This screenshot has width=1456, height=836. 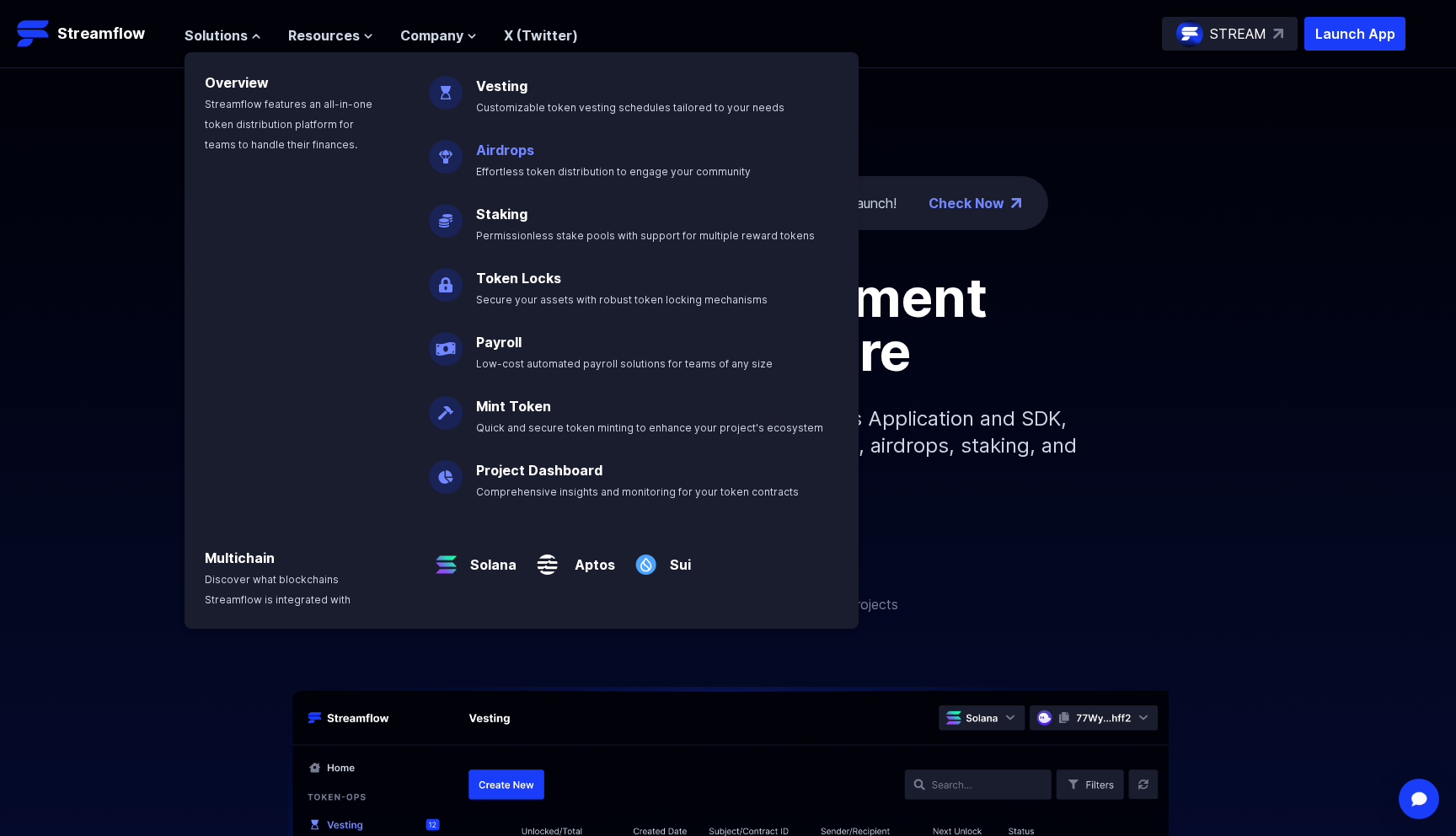 I want to click on a: Aptos, so click(x=590, y=557).